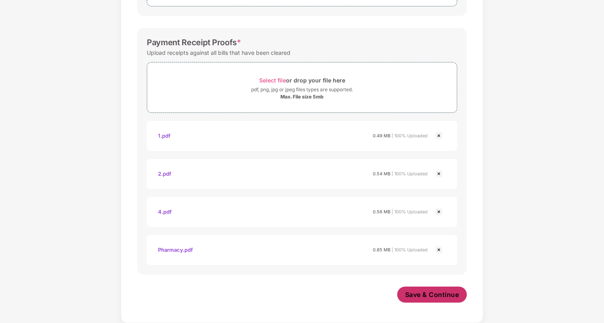  I want to click on div: 1.pdf, so click(164, 136).